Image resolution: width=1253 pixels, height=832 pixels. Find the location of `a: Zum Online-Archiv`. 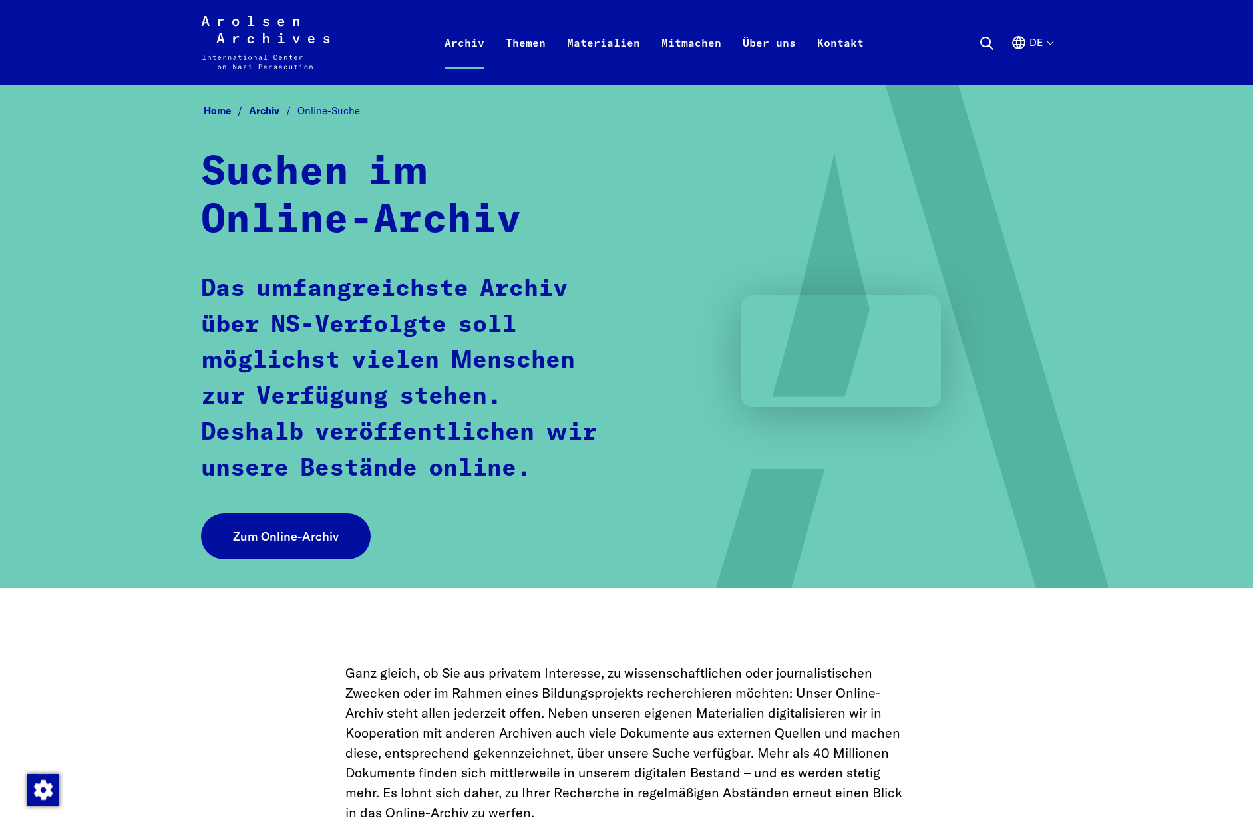

a: Zum Online-Archiv is located at coordinates (285, 536).